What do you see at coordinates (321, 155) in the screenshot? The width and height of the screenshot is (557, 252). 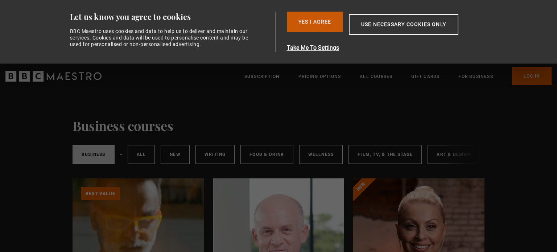 I see `a: Wellness` at bounding box center [321, 155].